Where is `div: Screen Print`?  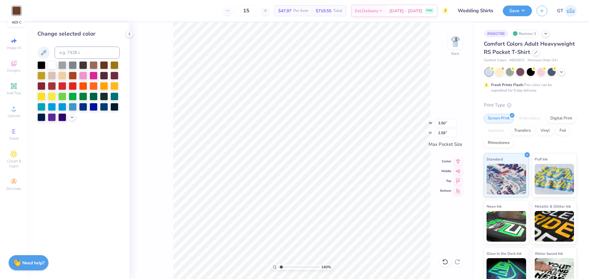
div: Screen Print is located at coordinates (498, 119).